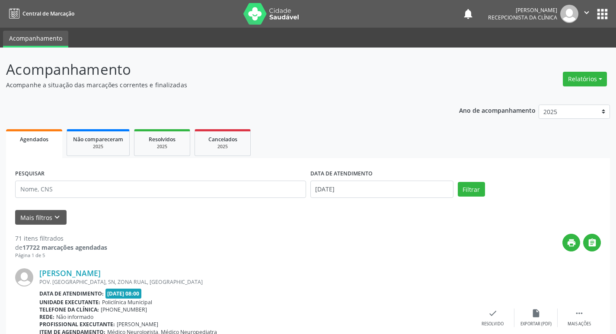 The width and height of the screenshot is (616, 334). I want to click on i: print, so click(572, 243).